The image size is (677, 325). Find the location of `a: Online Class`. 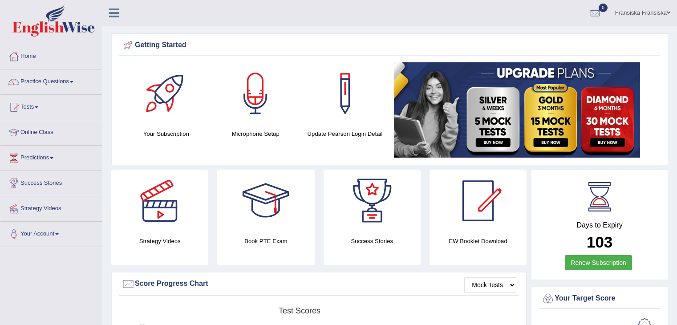

a: Online Class is located at coordinates (51, 131).